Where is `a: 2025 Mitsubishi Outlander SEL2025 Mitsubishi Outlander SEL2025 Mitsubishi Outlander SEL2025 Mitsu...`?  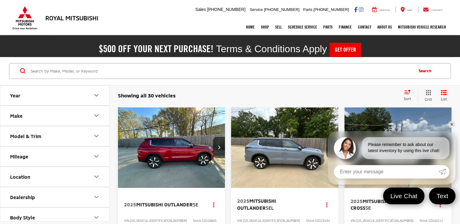
a: 2025 Mitsubishi Outlander SEL2025 Mitsubishi Outlander SEL2025 Mitsubishi Outlander SEL2025 Mitsu... is located at coordinates (285, 148).